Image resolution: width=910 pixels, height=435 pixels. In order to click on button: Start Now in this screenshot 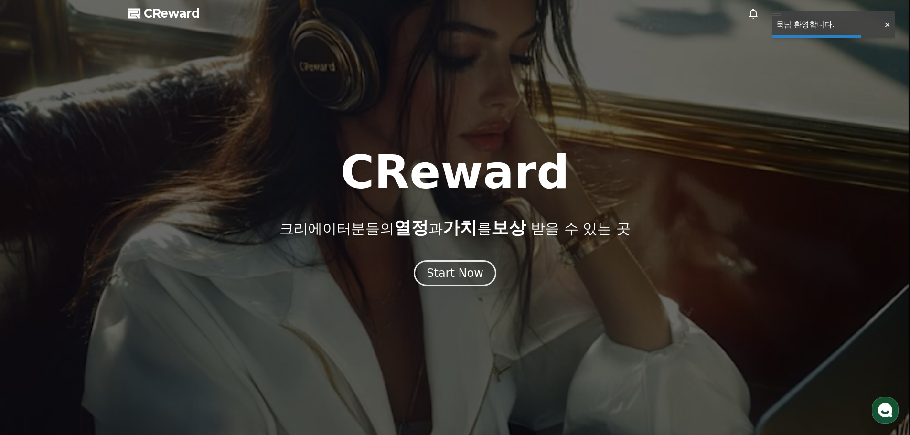, I will do `click(455, 273)`.